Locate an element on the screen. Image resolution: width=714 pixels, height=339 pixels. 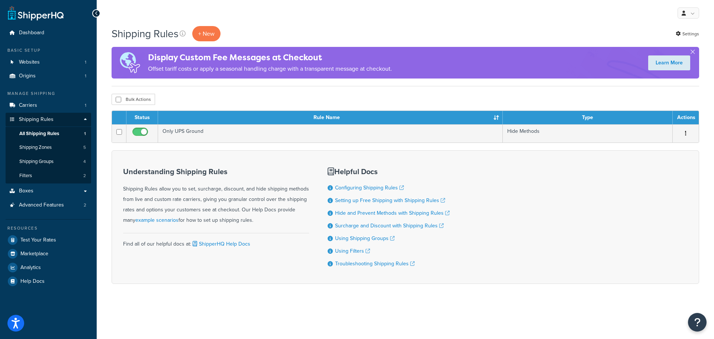
a: Analytics is located at coordinates (48, 267).